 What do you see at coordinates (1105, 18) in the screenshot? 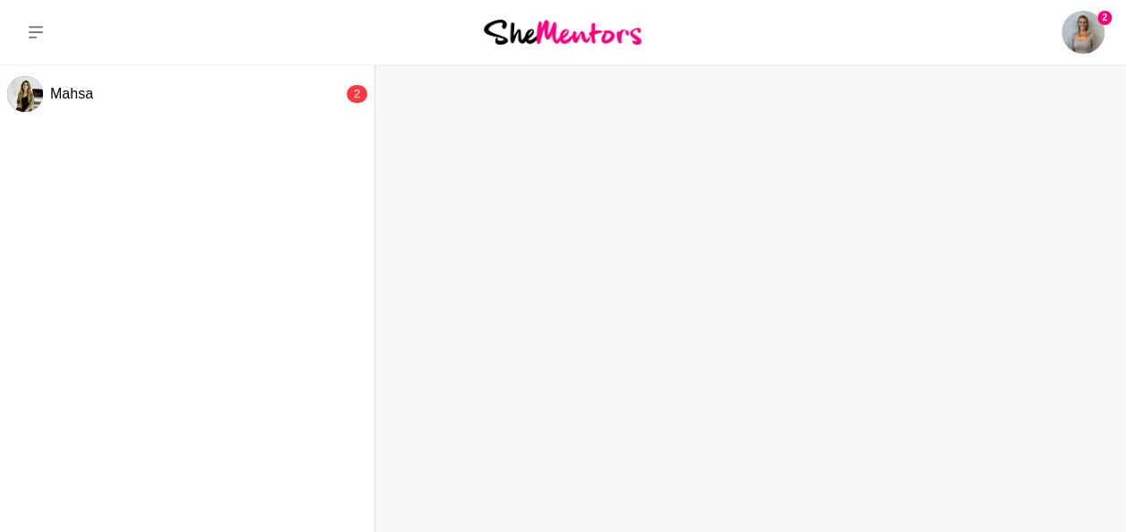
I see `span: 2` at bounding box center [1105, 18].